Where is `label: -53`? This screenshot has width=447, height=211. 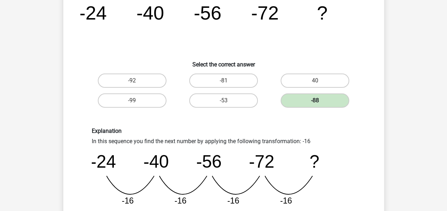
label: -53 is located at coordinates (223, 101).